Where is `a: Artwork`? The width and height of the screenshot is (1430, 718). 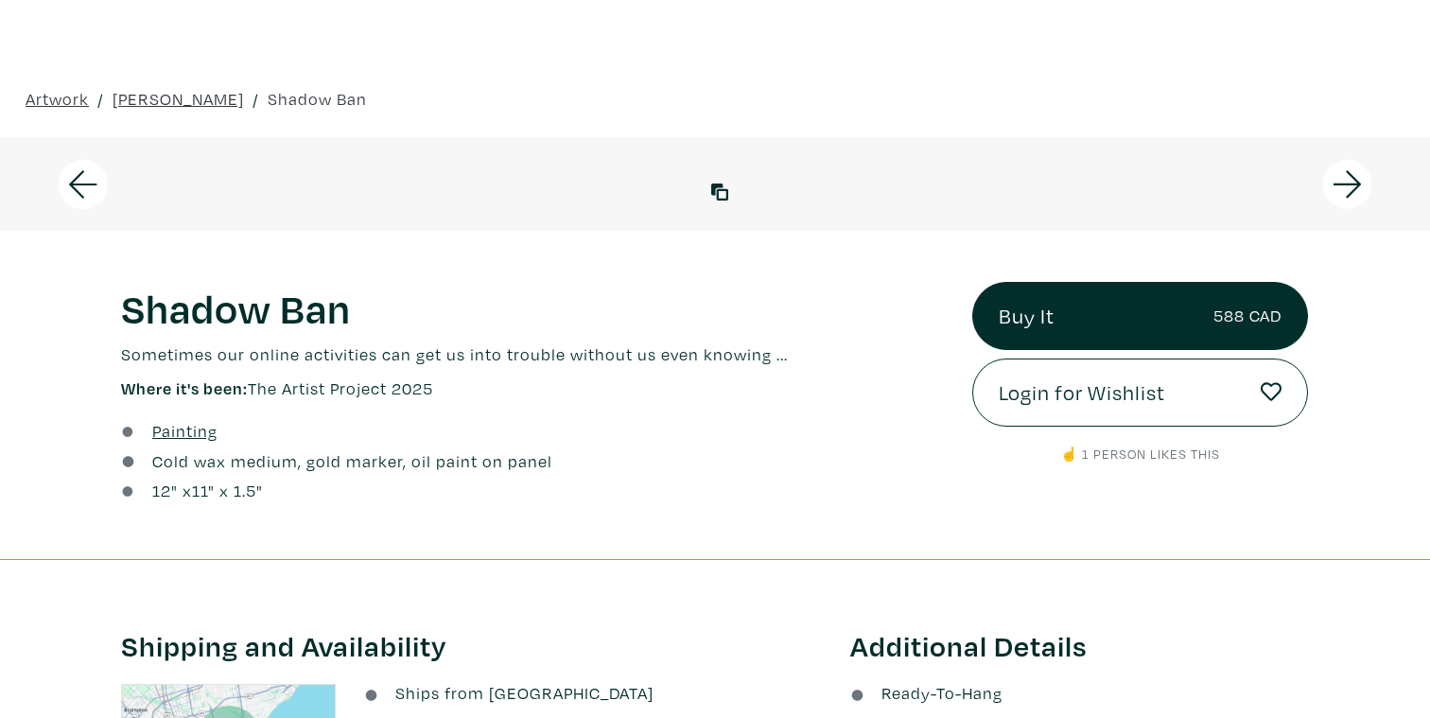
a: Artwork is located at coordinates (57, 98).